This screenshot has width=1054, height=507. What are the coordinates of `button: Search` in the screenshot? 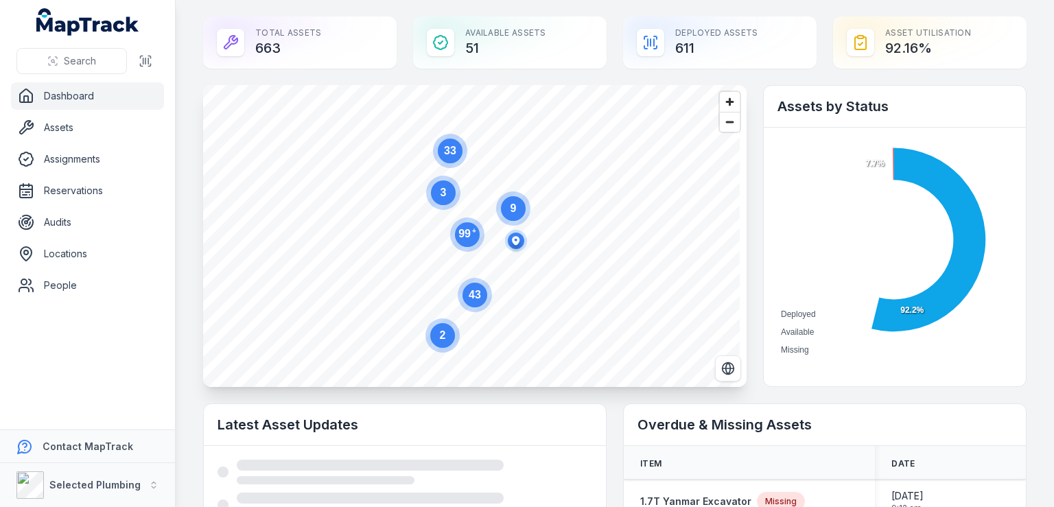 It's located at (71, 61).